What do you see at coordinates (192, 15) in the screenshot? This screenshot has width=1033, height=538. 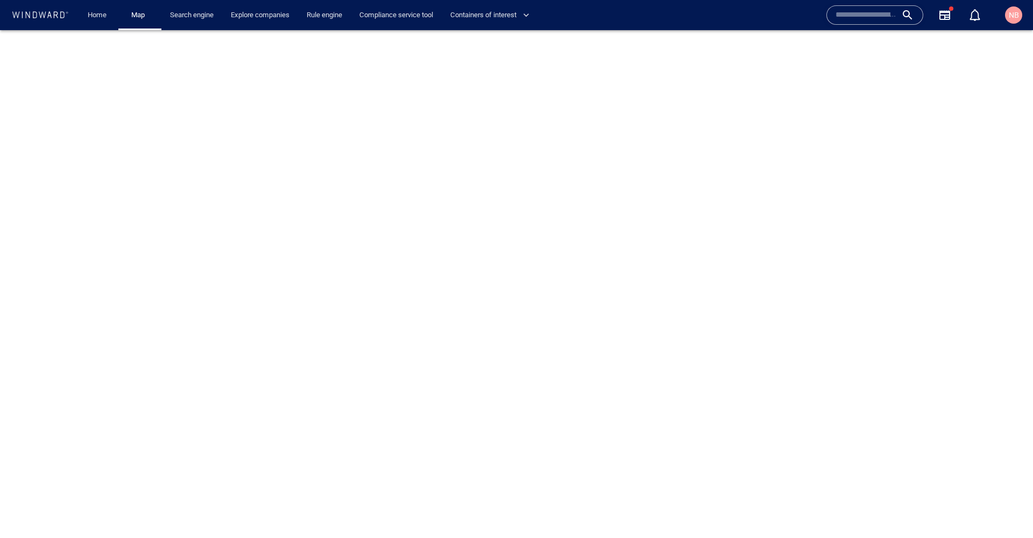 I see `button: Search engine` at bounding box center [192, 15].